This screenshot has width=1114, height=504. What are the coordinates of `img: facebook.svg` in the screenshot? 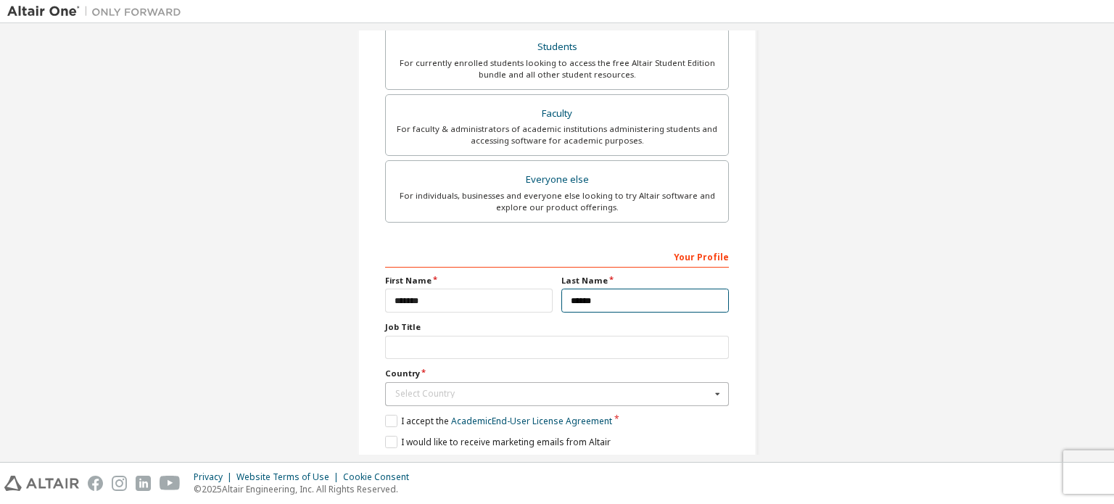 It's located at (95, 483).